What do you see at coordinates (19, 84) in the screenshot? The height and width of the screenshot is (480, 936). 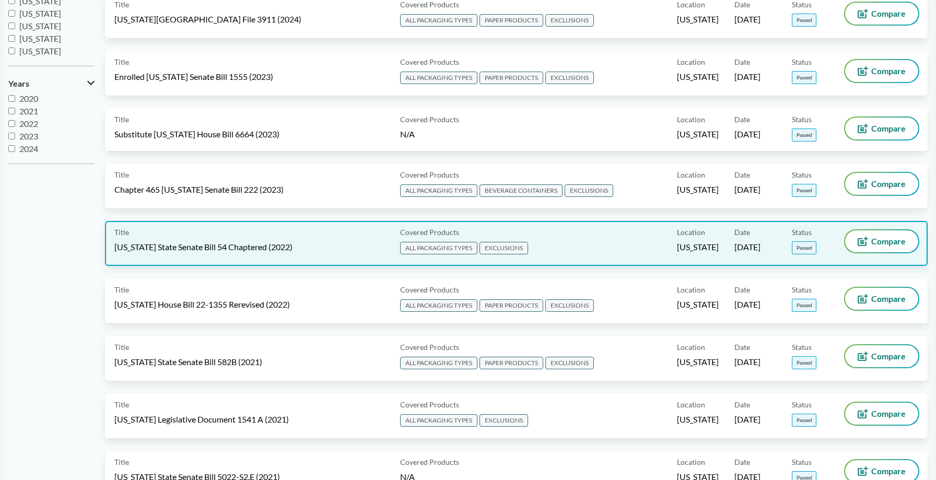 I see `span: Years` at bounding box center [19, 84].